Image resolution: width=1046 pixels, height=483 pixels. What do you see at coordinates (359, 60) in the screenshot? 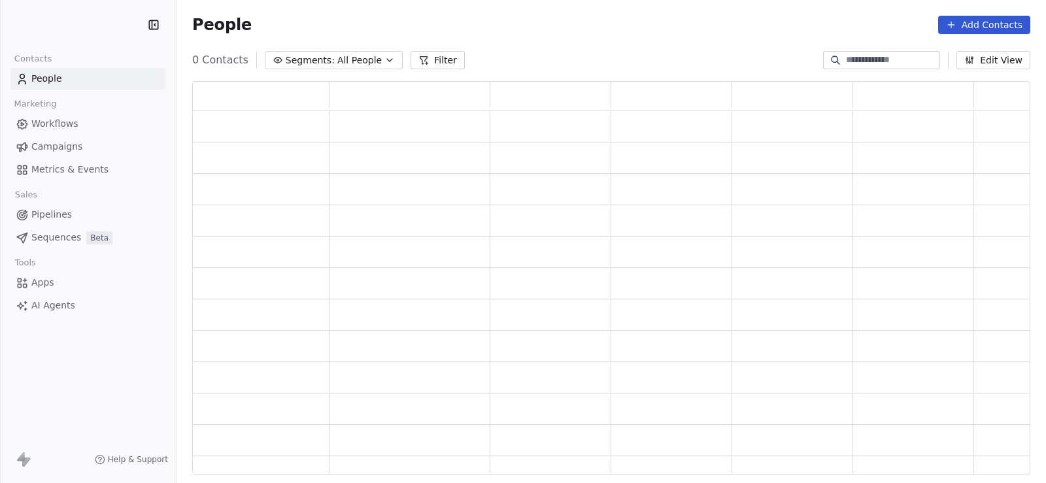
I see `span: All People` at bounding box center [359, 60].